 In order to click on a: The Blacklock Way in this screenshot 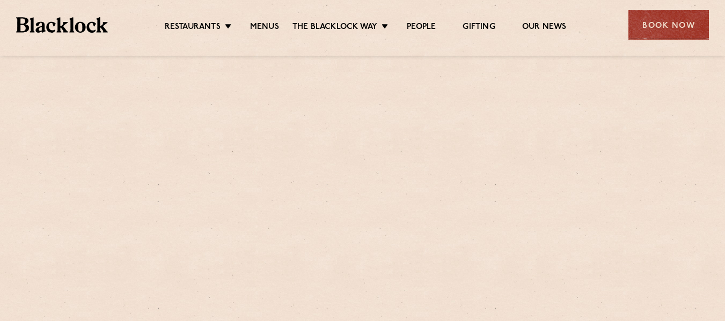, I will do `click(335, 28)`.